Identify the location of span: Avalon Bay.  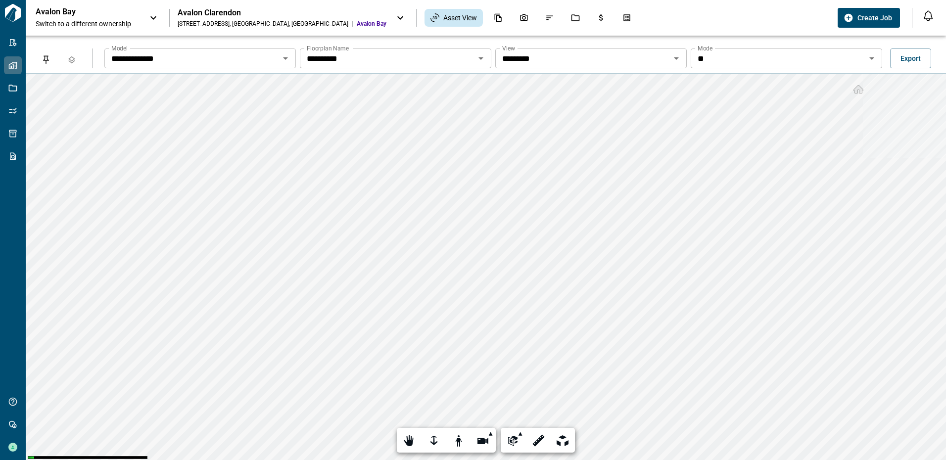
(372, 24).